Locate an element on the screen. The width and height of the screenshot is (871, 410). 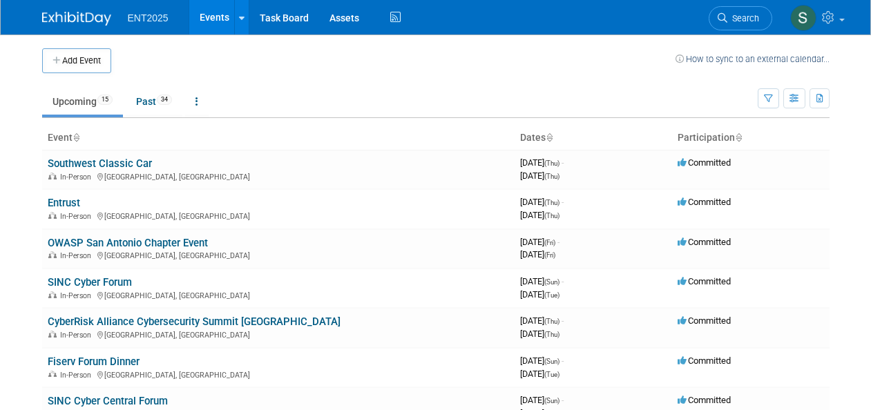
button: Add Event is located at coordinates (77, 61).